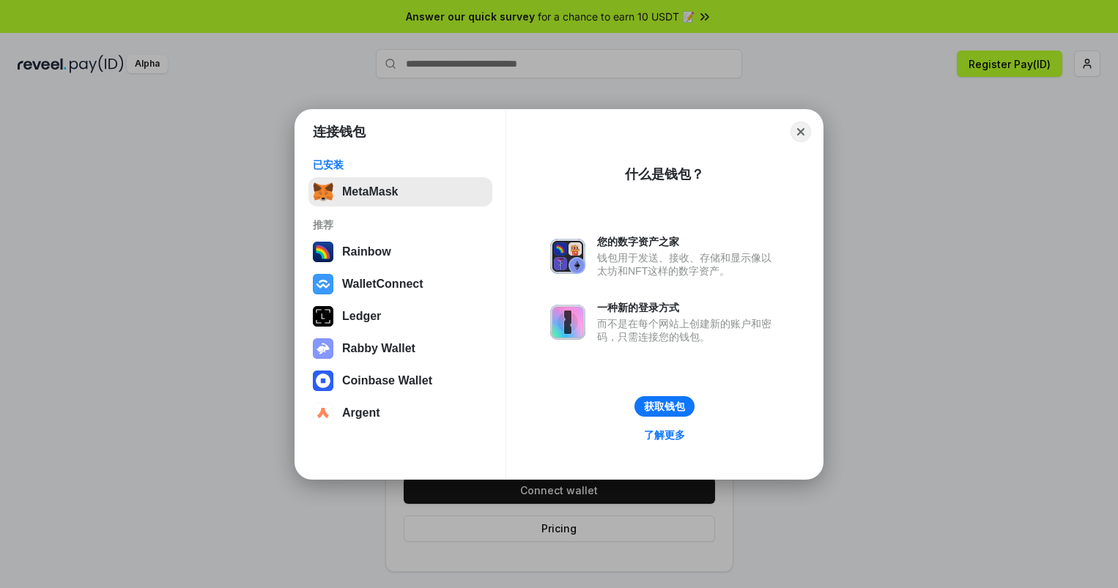 Image resolution: width=1118 pixels, height=588 pixels. I want to click on button: WalletConnect, so click(400, 284).